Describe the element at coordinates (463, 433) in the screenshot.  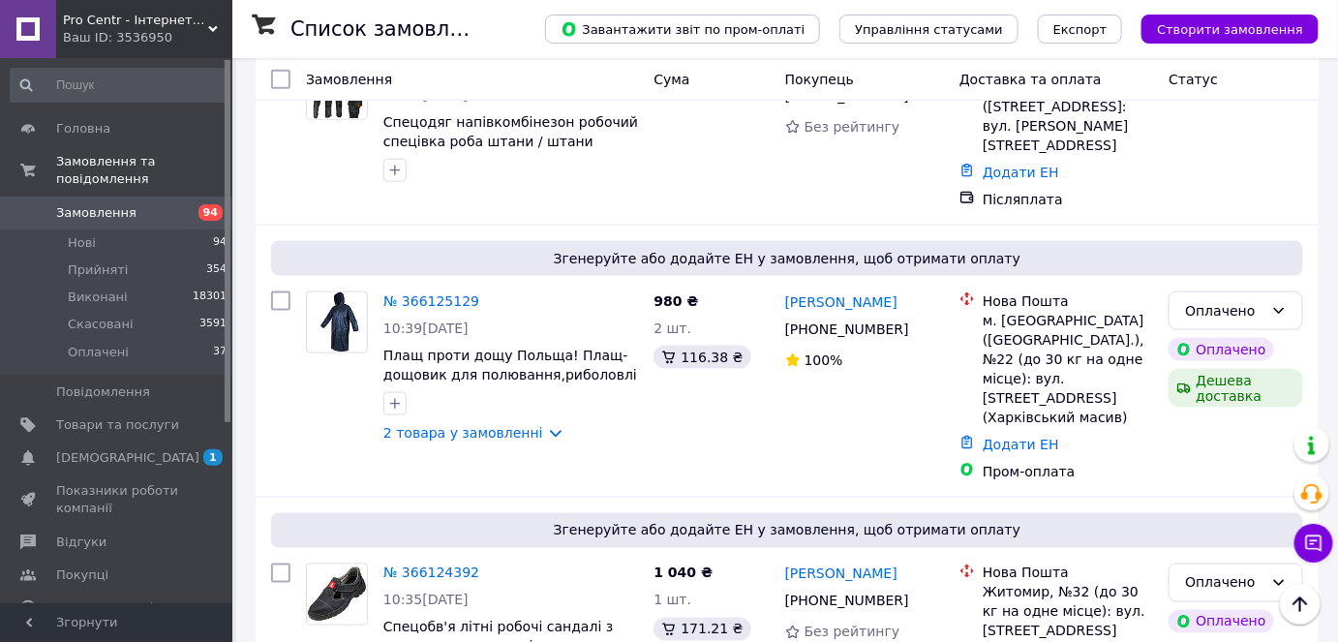
I see `a: 2 товара у замовленні` at that location.